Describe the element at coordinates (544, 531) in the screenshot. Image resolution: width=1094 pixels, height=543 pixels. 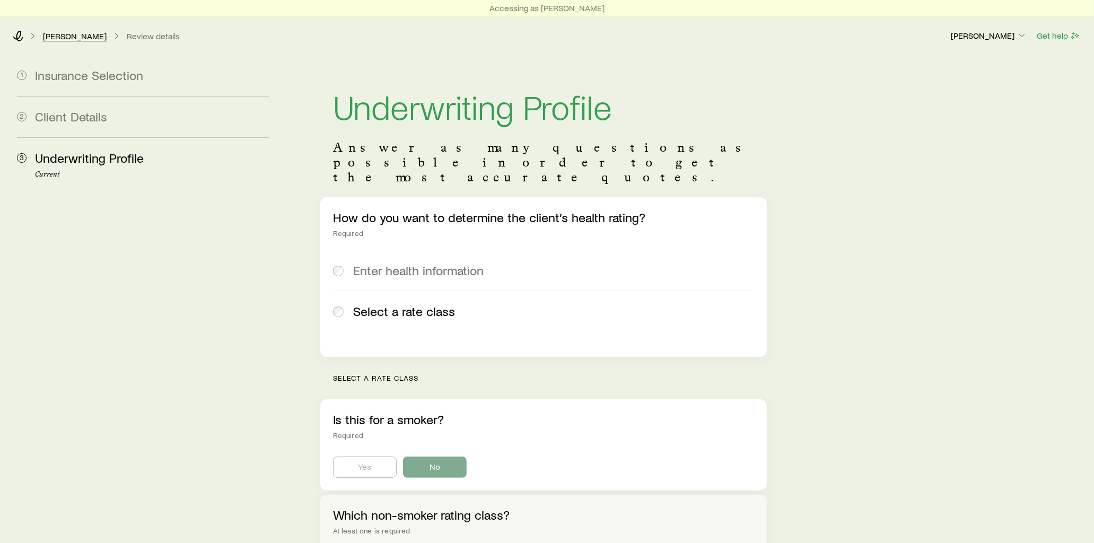
I see `div: At least one is required` at that location.